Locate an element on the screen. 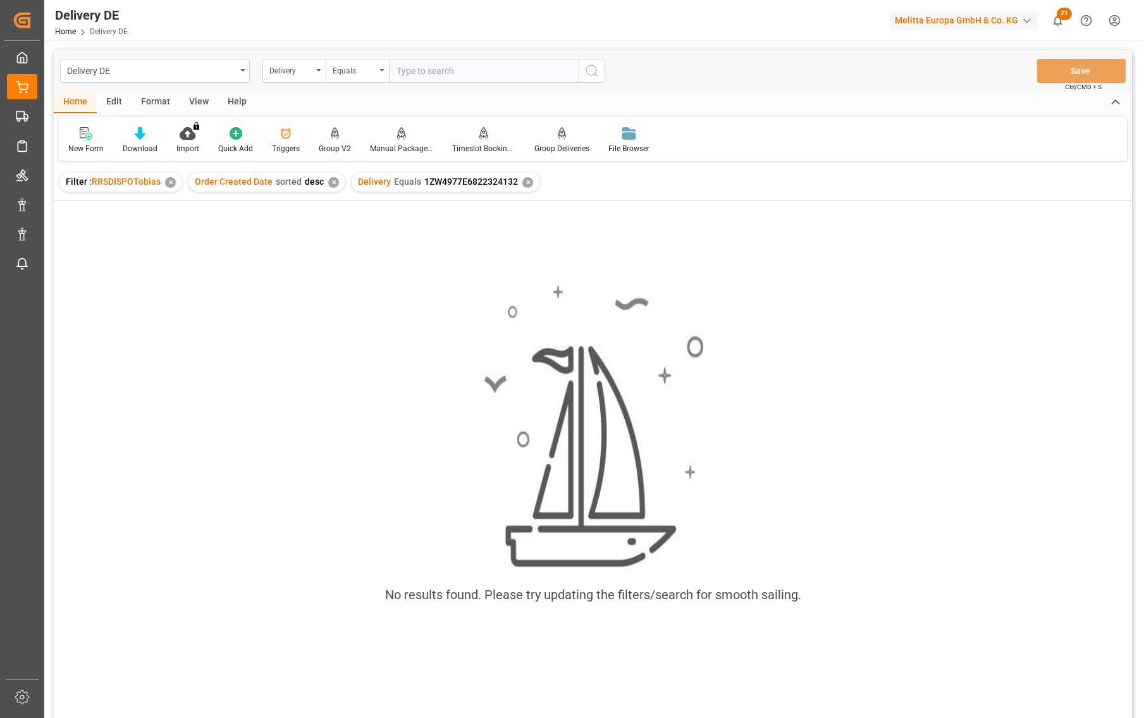 The image size is (1144, 718). div: Home is located at coordinates (75, 102).